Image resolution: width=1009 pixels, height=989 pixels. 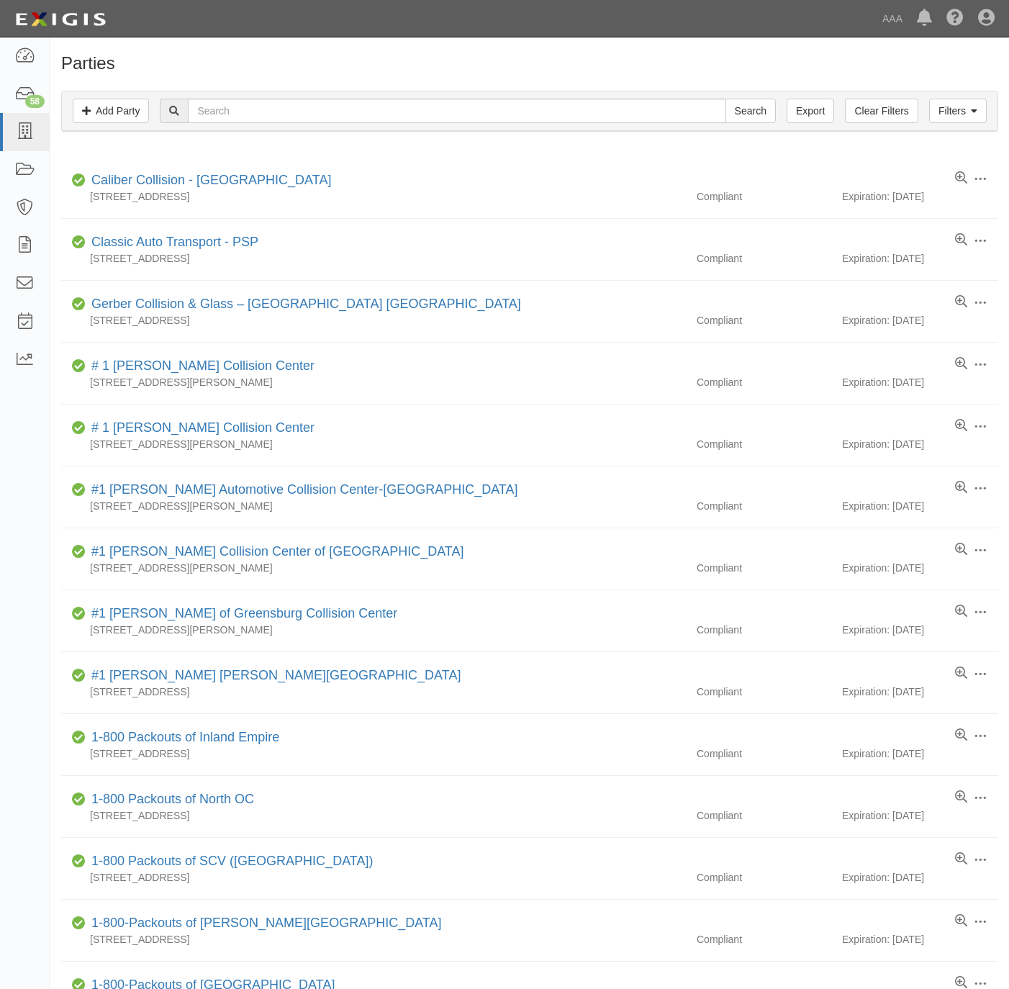 What do you see at coordinates (35, 101) in the screenshot?
I see `div: 58` at bounding box center [35, 101].